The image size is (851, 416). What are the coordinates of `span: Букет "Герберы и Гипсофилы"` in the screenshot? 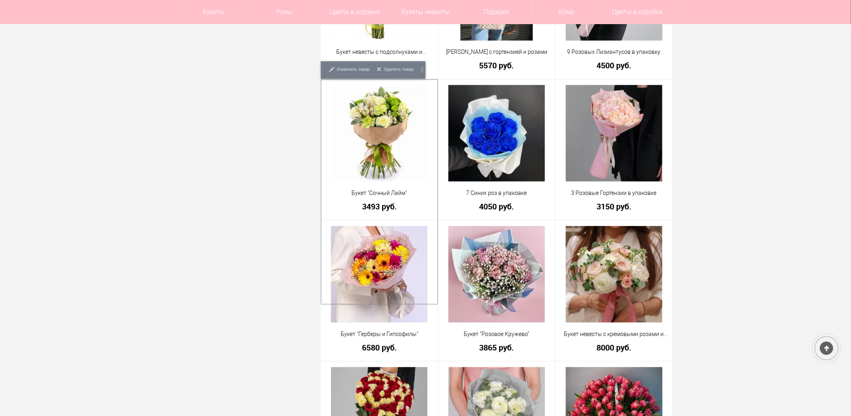 It's located at (379, 334).